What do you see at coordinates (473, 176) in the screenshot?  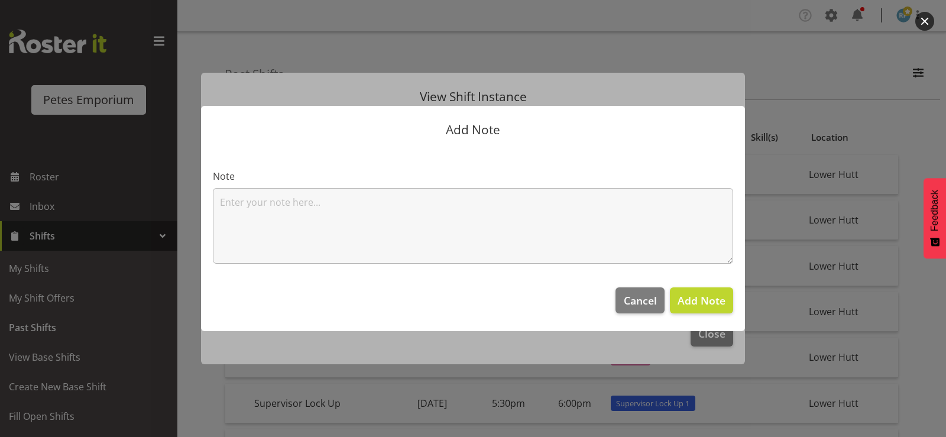 I see `label: Note` at bounding box center [473, 176].